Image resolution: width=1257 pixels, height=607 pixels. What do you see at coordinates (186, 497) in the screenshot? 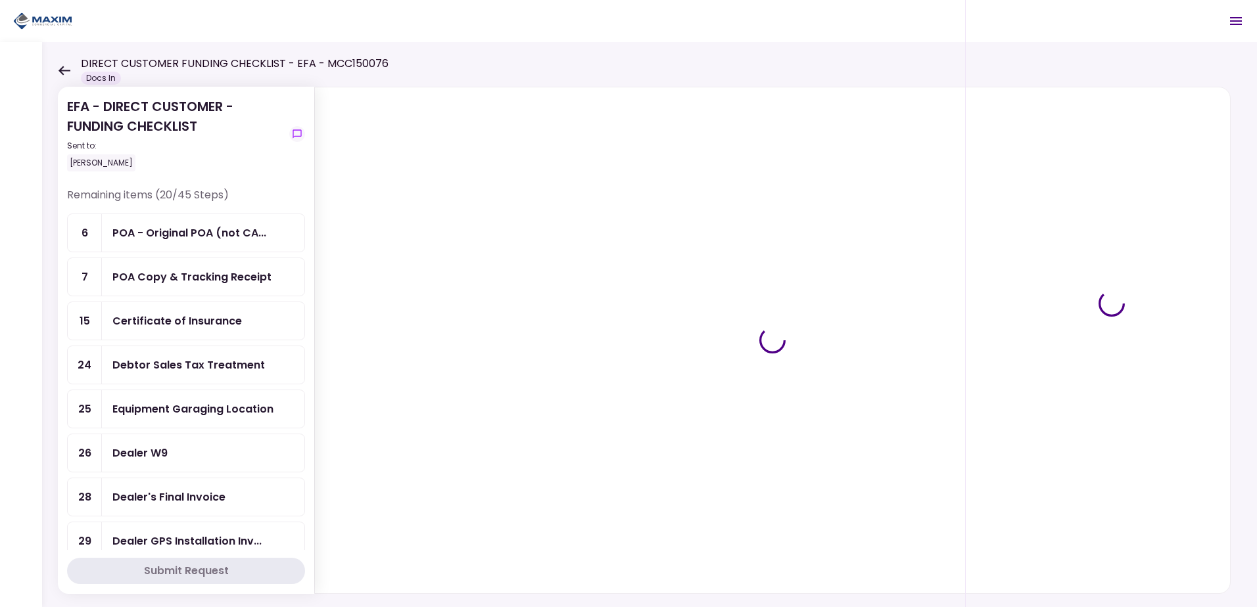
I see `a: 28Dealer's Final Invoice` at bounding box center [186, 497].